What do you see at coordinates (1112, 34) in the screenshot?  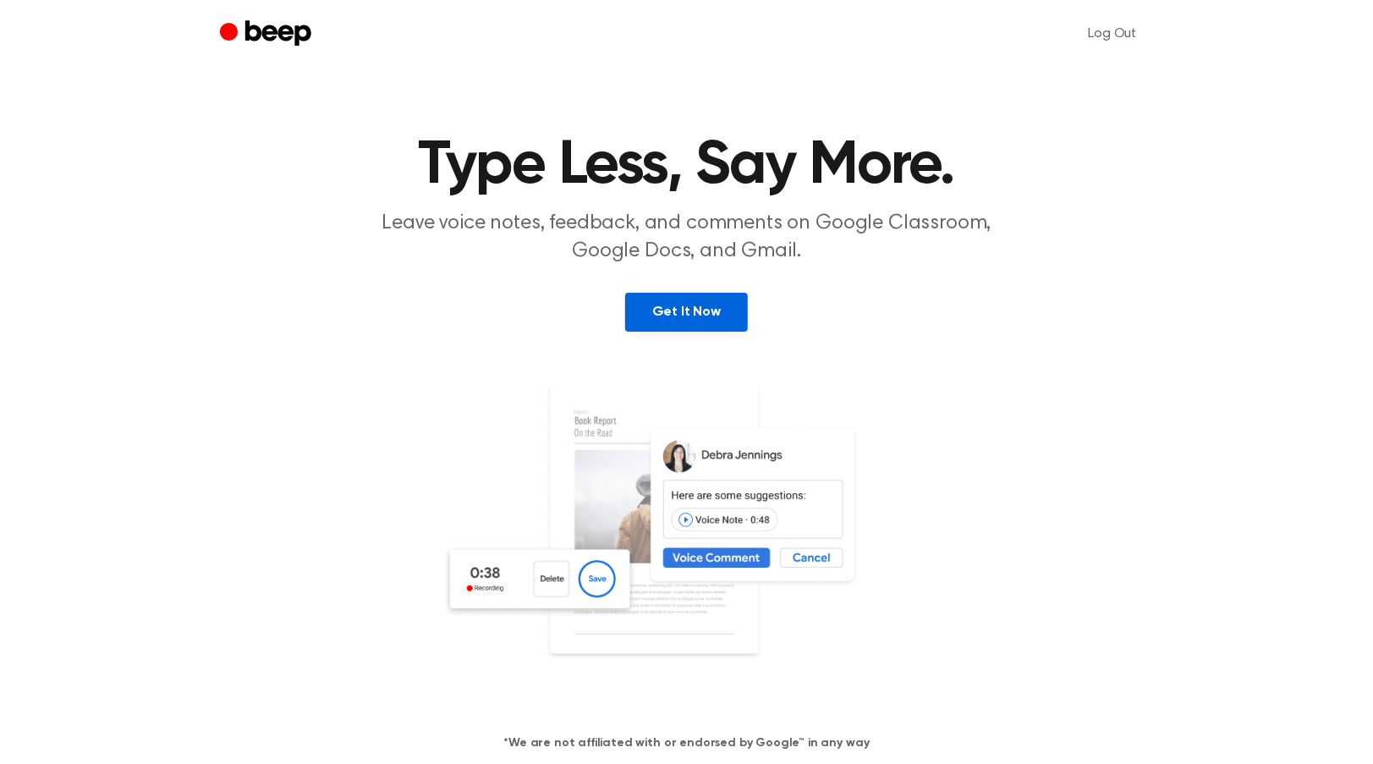 I see `a: Log Out` at bounding box center [1112, 34].